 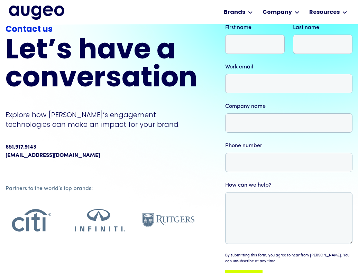 What do you see at coordinates (101, 30) in the screenshot?
I see `div: Contact us` at bounding box center [101, 30].